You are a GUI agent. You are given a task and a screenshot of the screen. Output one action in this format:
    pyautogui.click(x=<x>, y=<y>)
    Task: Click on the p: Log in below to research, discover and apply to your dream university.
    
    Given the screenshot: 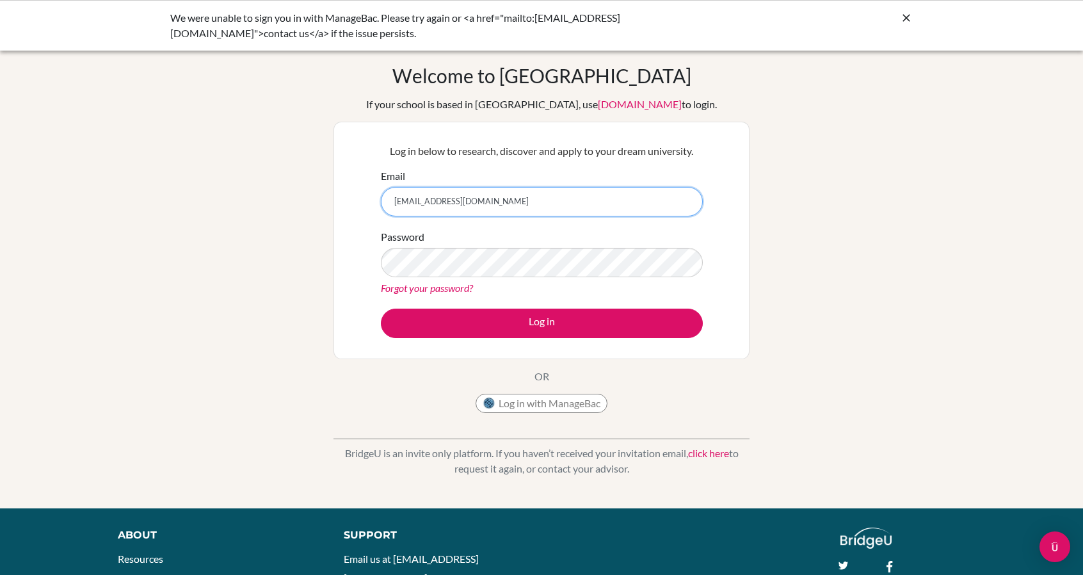 What is the action you would take?
    pyautogui.click(x=541, y=151)
    